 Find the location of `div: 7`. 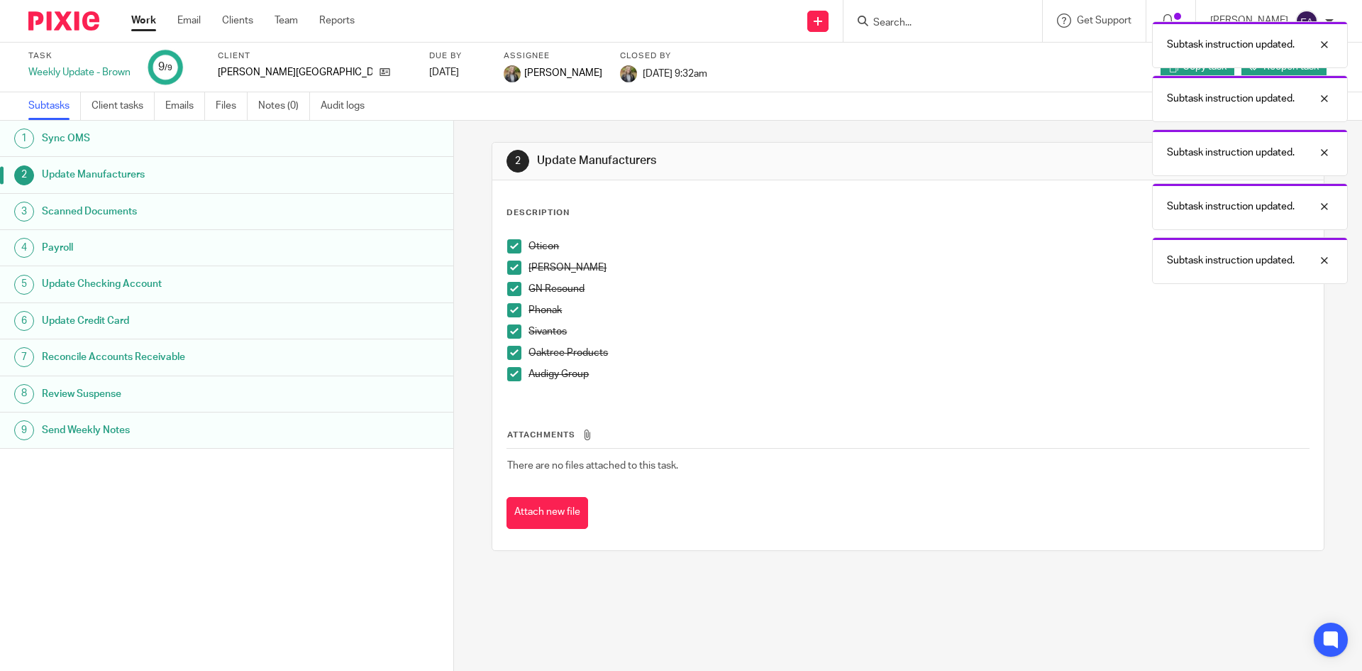

div: 7 is located at coordinates (24, 357).